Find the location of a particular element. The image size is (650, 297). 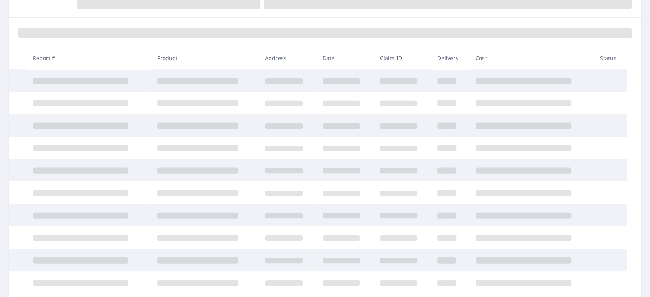

th: Report # is located at coordinates (89, 58).